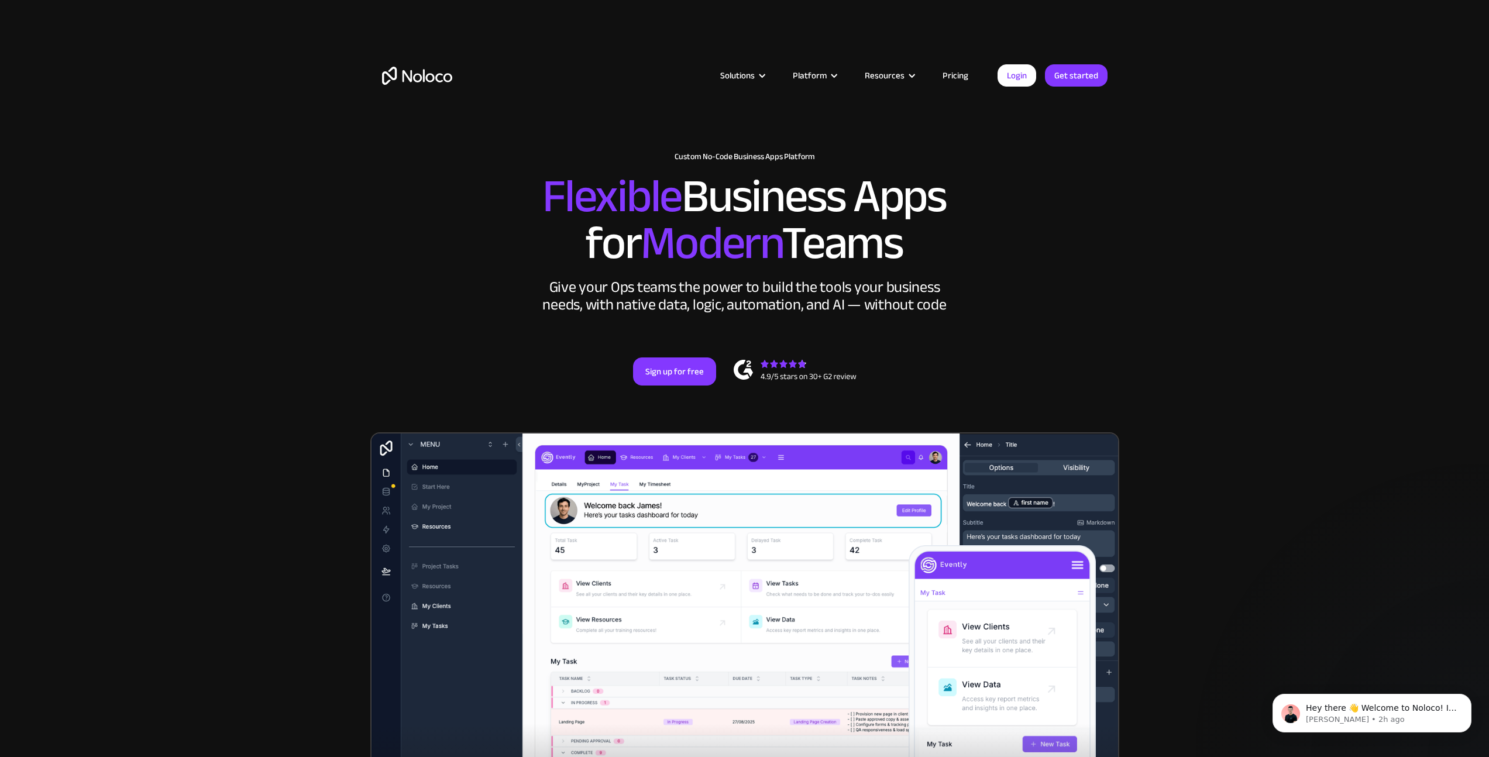  I want to click on a: Get started, so click(1076, 75).